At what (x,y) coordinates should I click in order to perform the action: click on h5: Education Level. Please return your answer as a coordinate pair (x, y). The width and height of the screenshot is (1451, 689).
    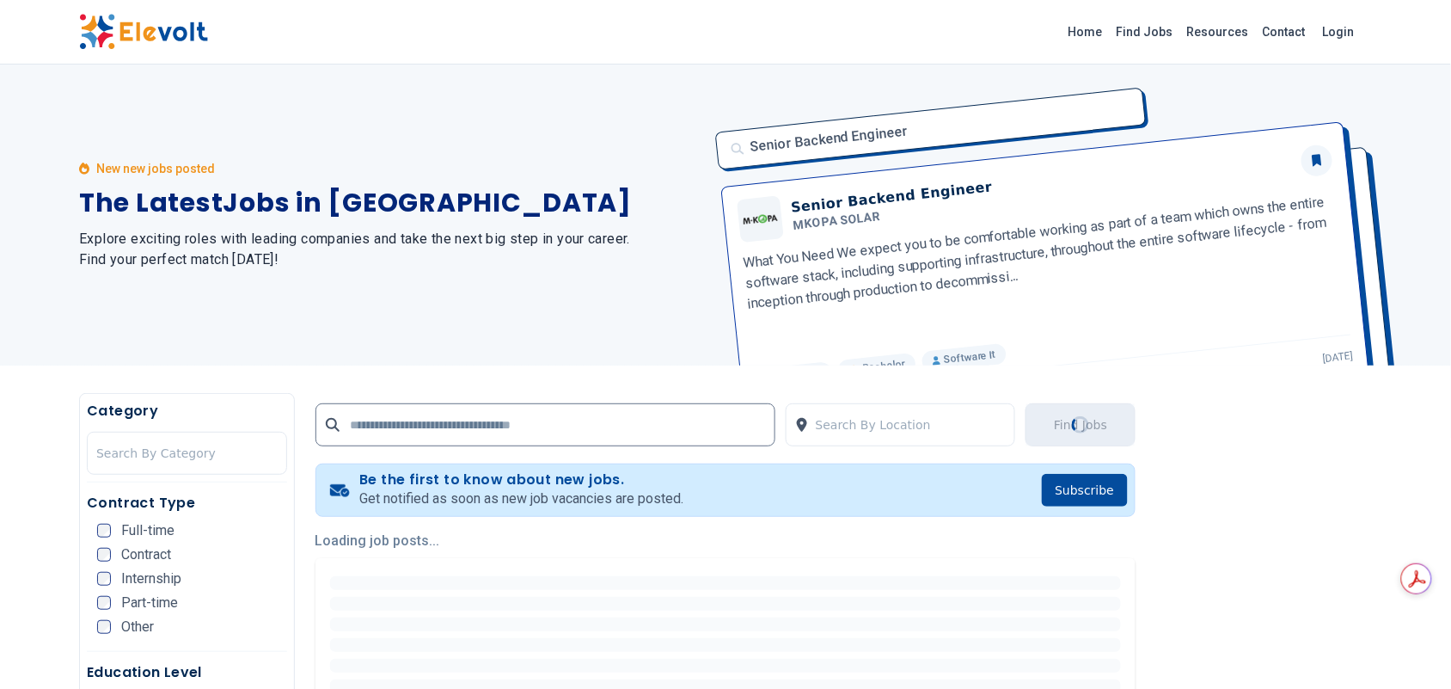
    Looking at the image, I should click on (187, 672).